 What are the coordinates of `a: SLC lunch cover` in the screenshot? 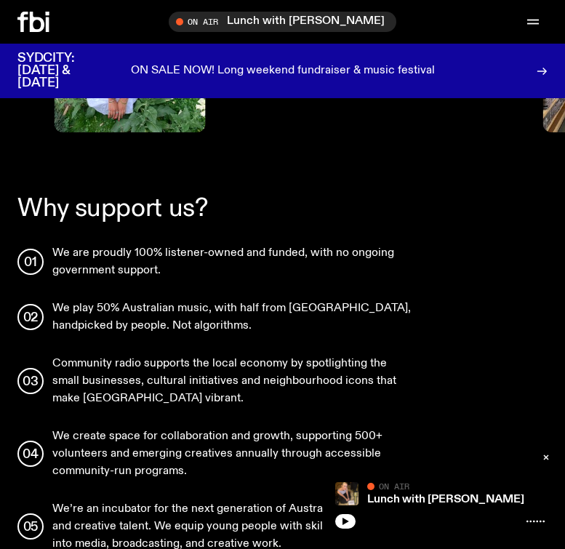 It's located at (347, 494).